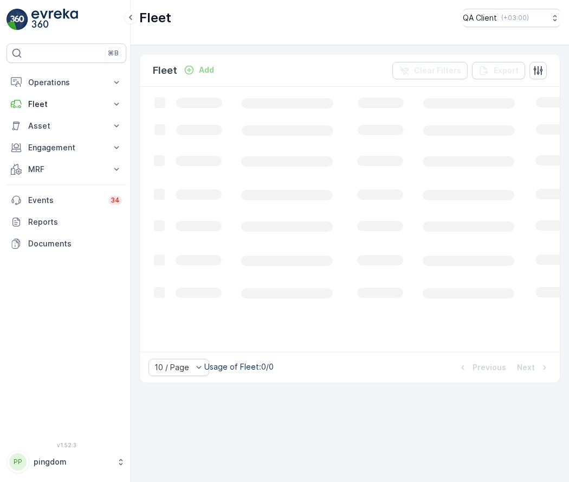 This screenshot has height=482, width=569. Describe the element at coordinates (66, 126) in the screenshot. I see `p: Asset` at that location.